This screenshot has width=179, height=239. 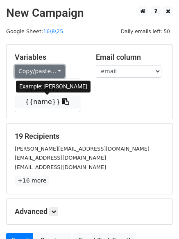 I want to click on h5: Advanced, so click(x=89, y=211).